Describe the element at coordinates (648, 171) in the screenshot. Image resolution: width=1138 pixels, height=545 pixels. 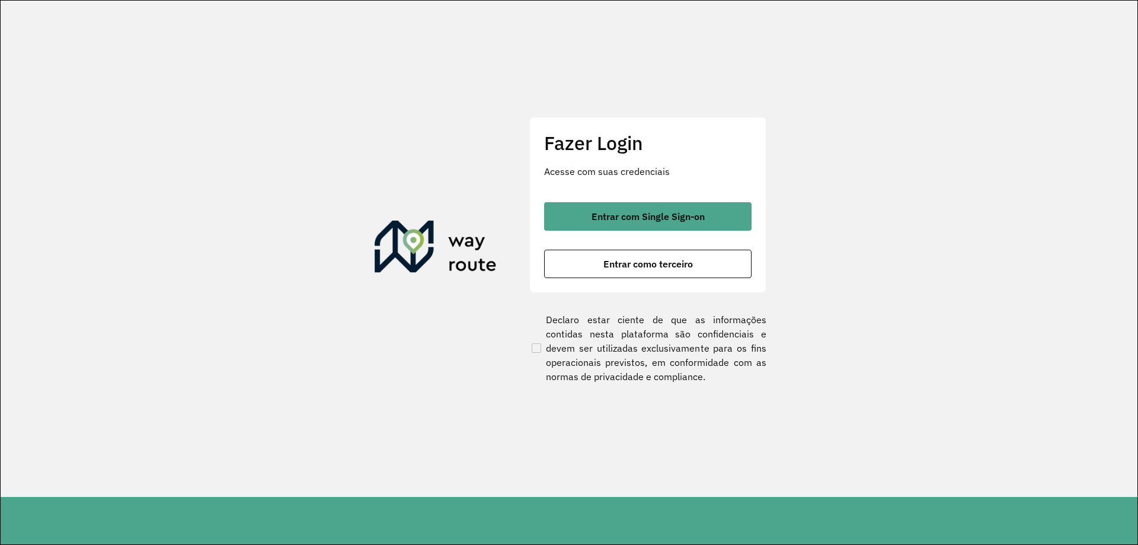
I see `p: Acesse com suas credenciais` at that location.